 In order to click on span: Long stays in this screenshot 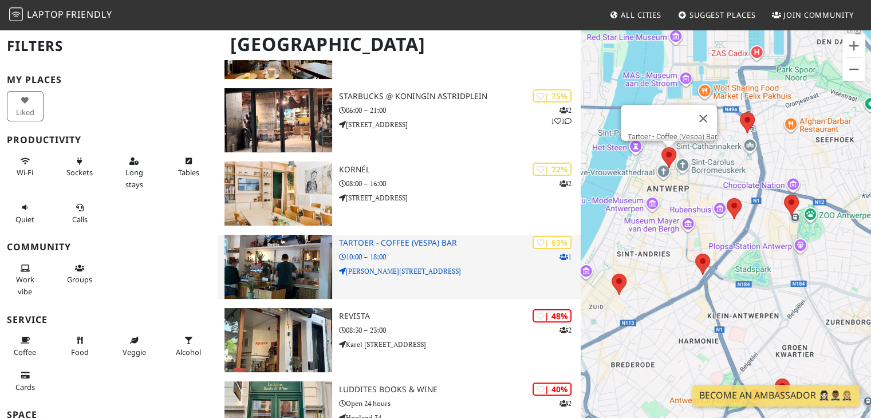, I will do `click(134, 178)`.